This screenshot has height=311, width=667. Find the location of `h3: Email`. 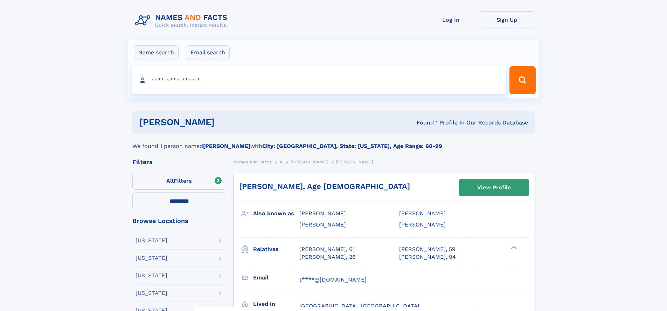

h3: Email is located at coordinates (276, 277).